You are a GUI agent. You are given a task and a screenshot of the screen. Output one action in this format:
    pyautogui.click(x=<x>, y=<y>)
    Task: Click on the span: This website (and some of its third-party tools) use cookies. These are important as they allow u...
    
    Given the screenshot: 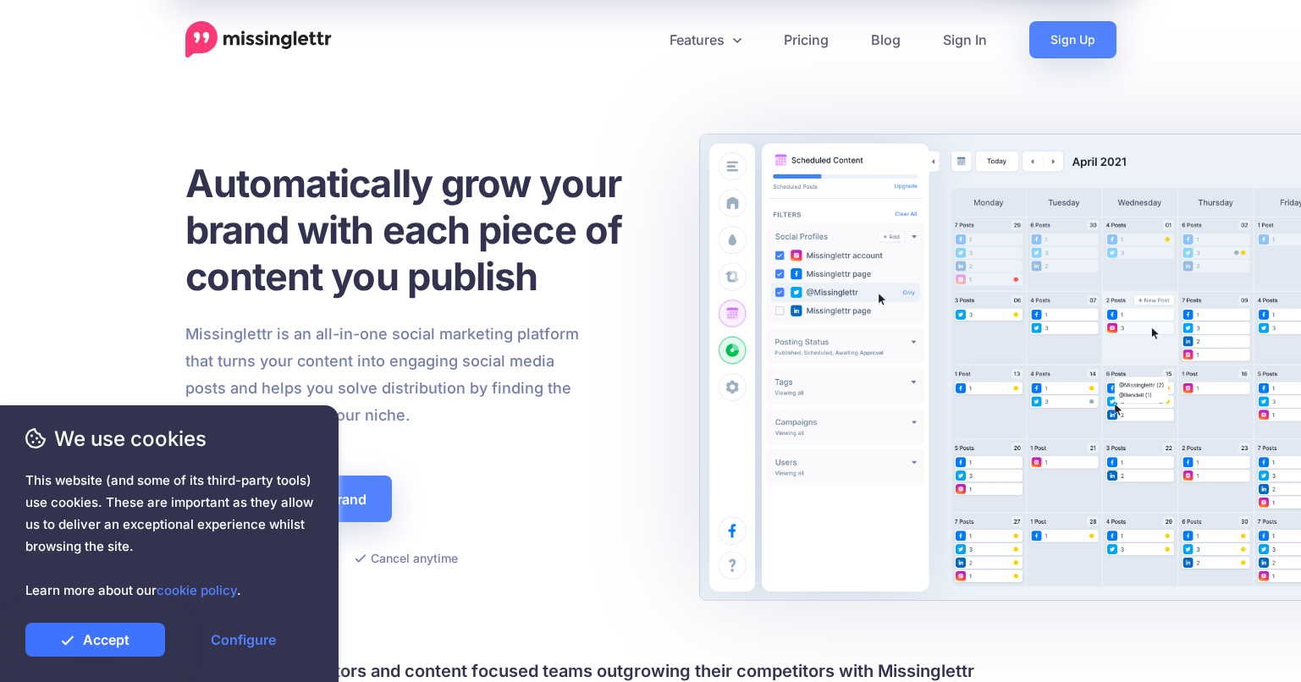 What is the action you would take?
    pyautogui.click(x=169, y=536)
    